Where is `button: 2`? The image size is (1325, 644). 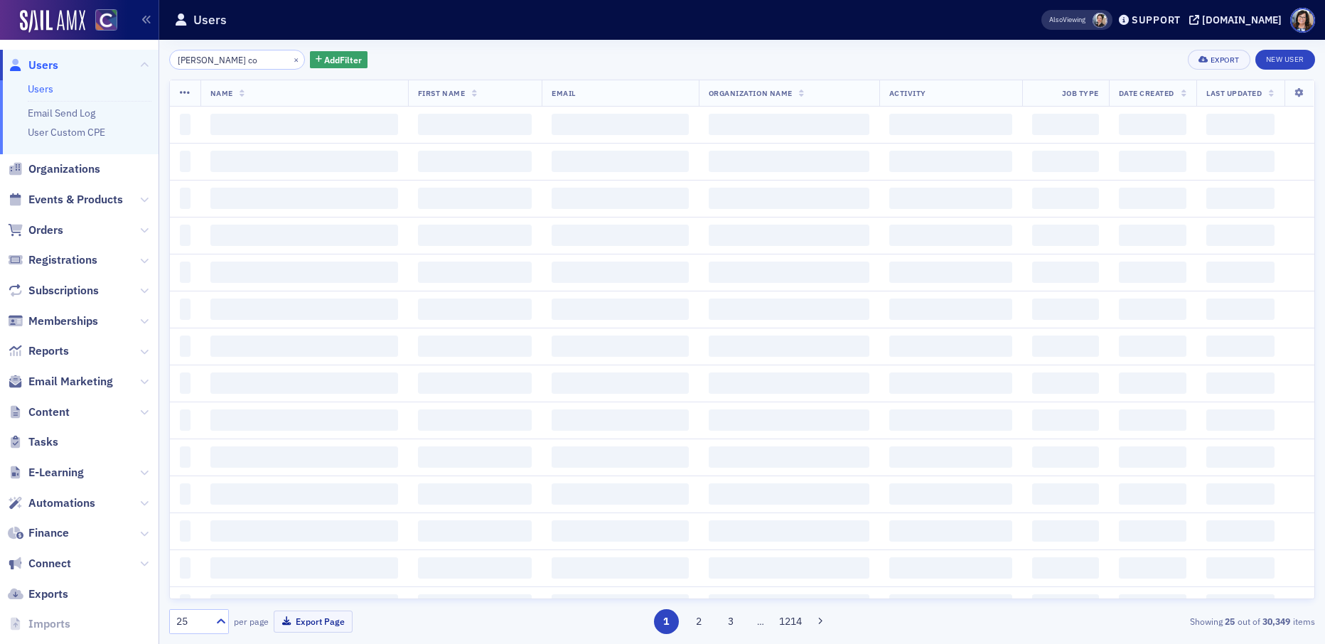
button: 2 is located at coordinates (698, 621).